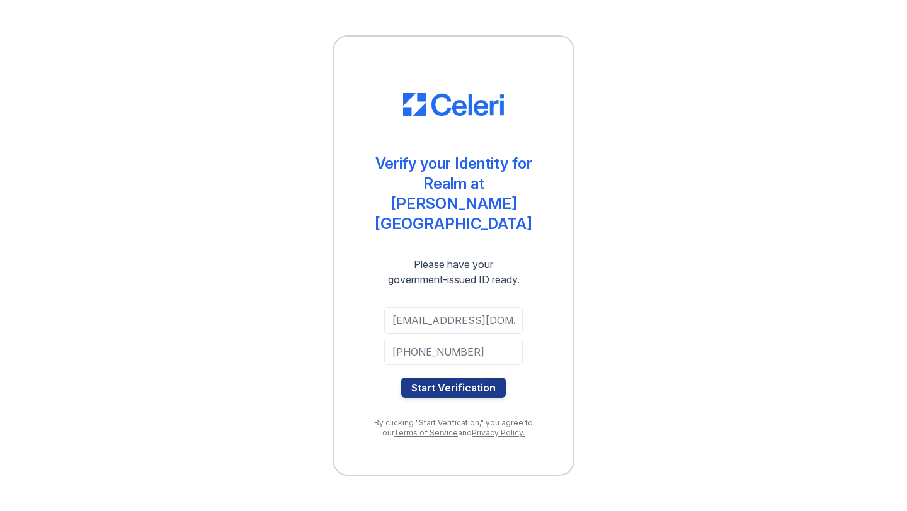 The image size is (907, 511). Describe the element at coordinates (453, 272) in the screenshot. I see `div: Please have your government-issued ID ready.` at that location.